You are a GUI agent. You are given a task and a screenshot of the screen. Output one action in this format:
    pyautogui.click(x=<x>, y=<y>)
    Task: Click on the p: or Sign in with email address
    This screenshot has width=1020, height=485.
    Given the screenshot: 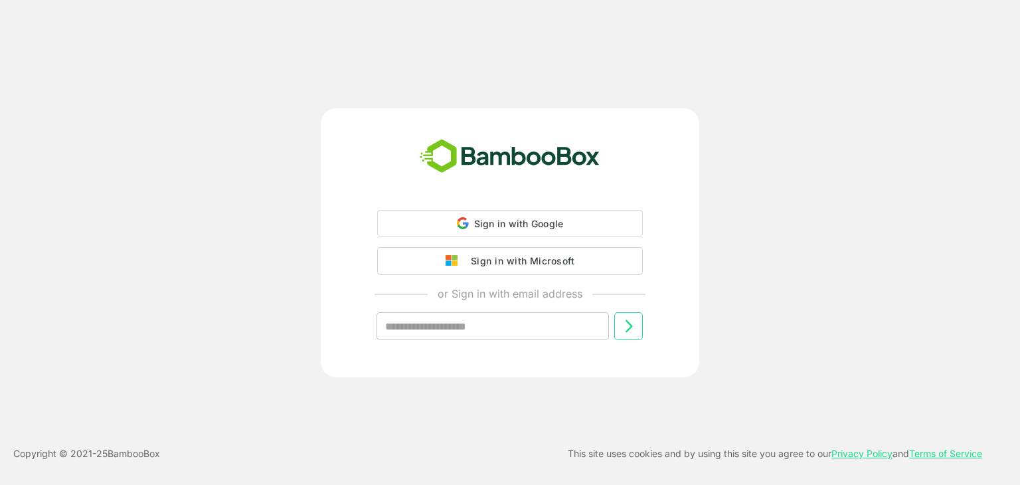 What is the action you would take?
    pyautogui.click(x=510, y=294)
    